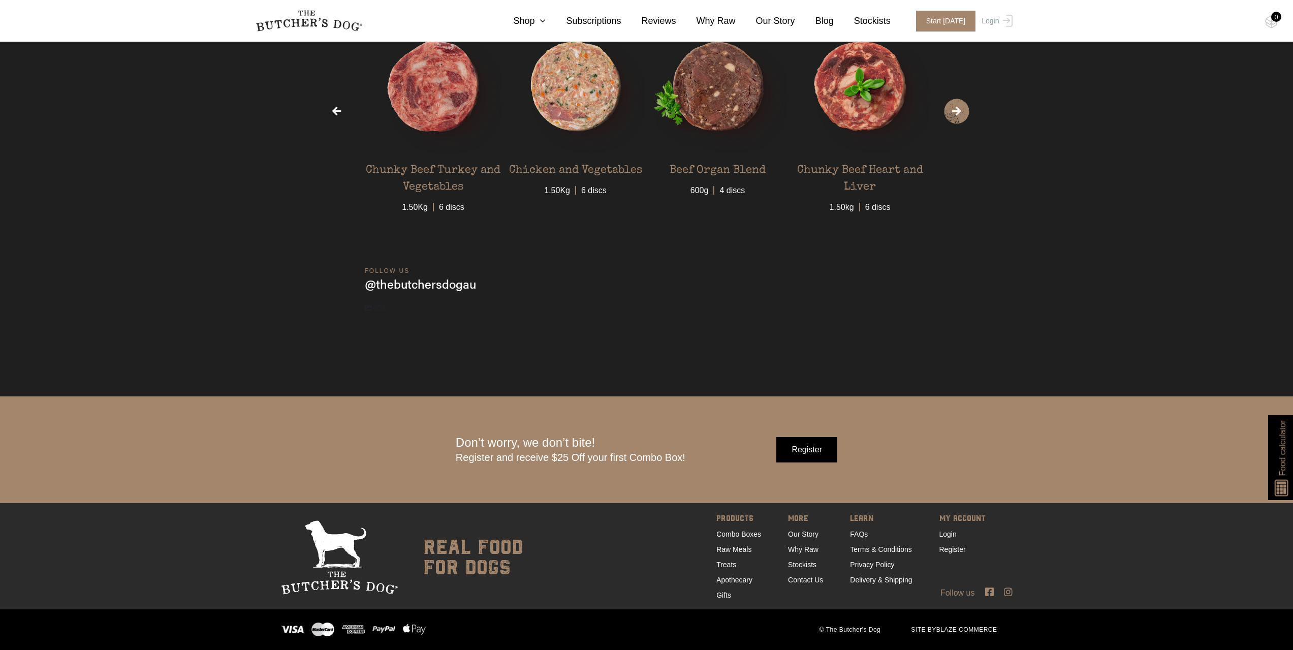  Describe the element at coordinates (571, 450) in the screenshot. I see `div: Don’t worry, we don’t bite!` at that location.